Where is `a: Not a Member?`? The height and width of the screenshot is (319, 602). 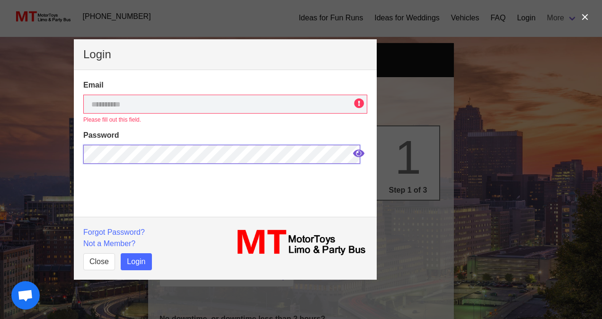 a: Not a Member? is located at coordinates (109, 243).